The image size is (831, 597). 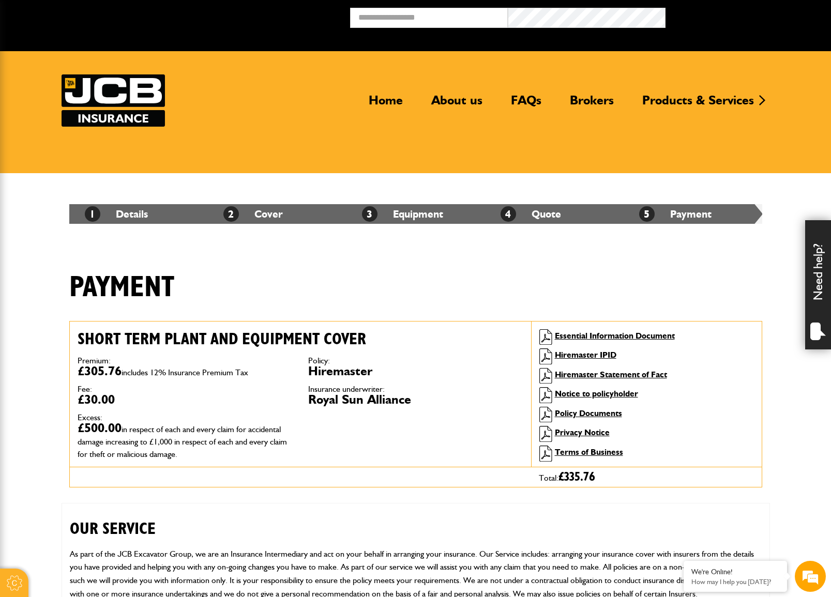 What do you see at coordinates (735, 572) in the screenshot?
I see `div: We're Online!` at bounding box center [735, 572].